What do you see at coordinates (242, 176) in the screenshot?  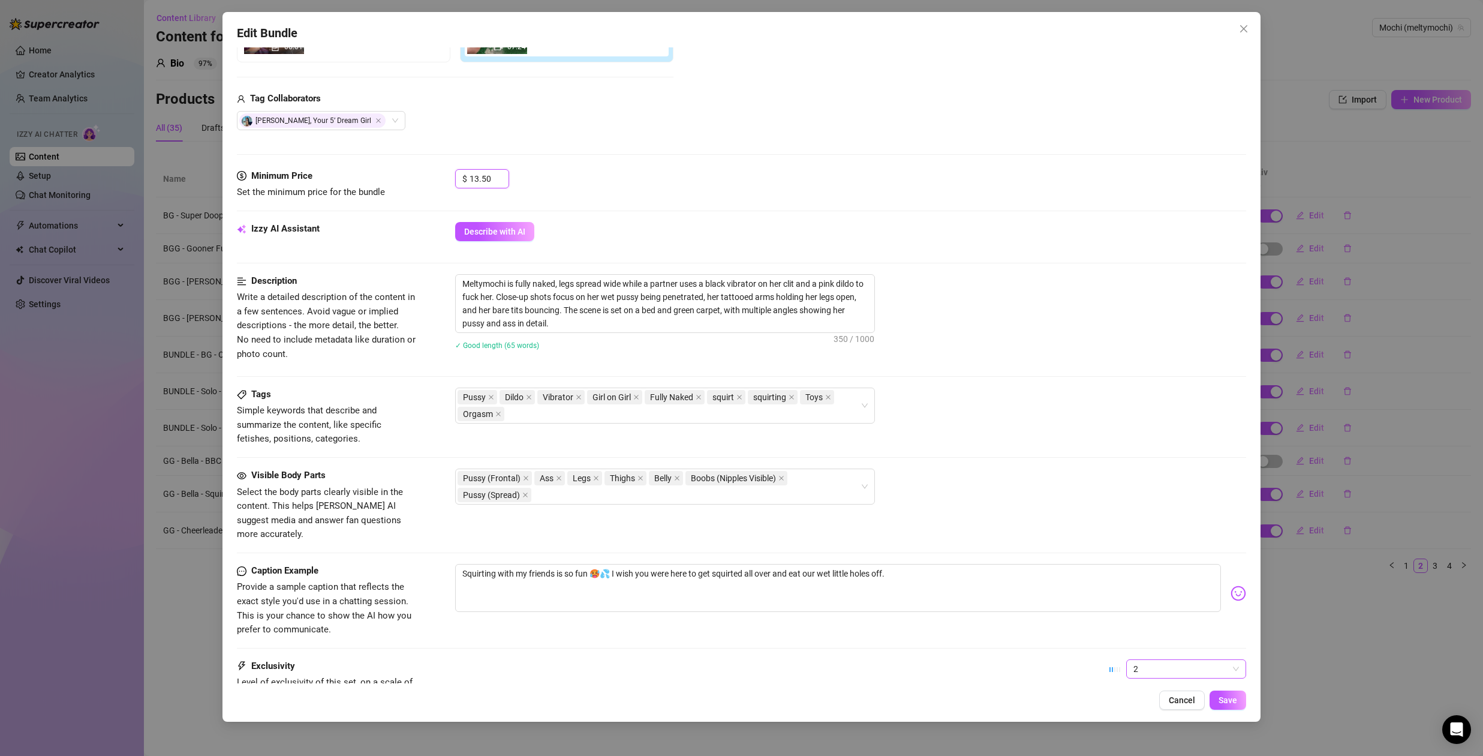 I see `span: dollar` at bounding box center [242, 176].